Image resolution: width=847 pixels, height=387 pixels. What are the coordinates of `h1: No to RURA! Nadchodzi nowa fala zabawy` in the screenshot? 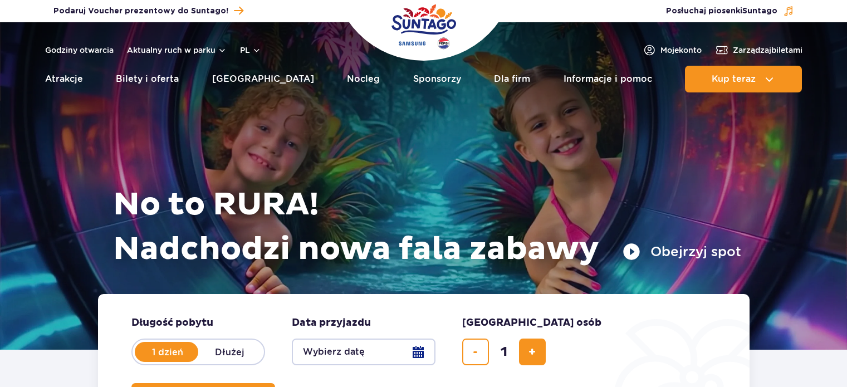 It's located at (427, 227).